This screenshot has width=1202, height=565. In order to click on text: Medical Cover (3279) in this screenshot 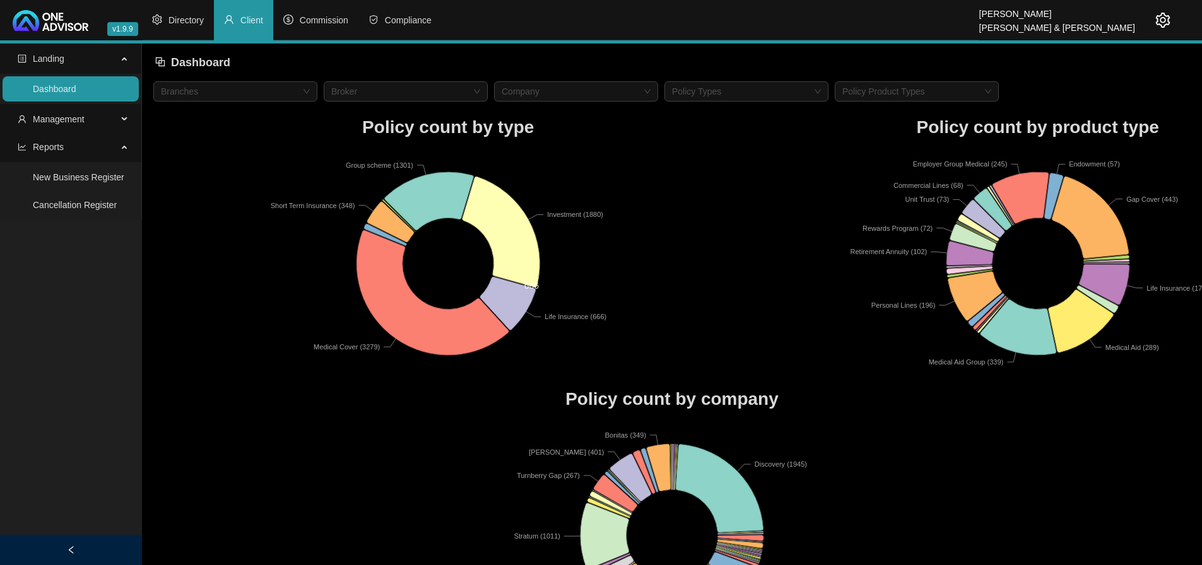, I will do `click(346, 347)`.